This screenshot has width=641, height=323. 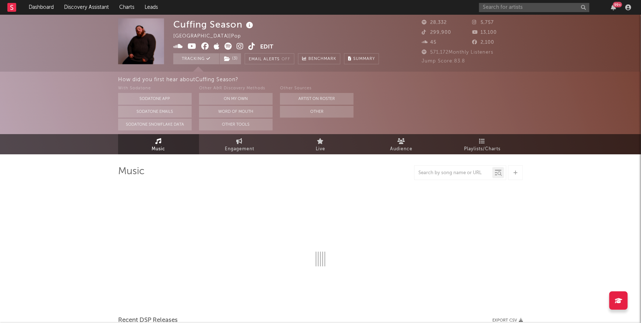 I want to click on input: Search by song name or URL, so click(x=453, y=173).